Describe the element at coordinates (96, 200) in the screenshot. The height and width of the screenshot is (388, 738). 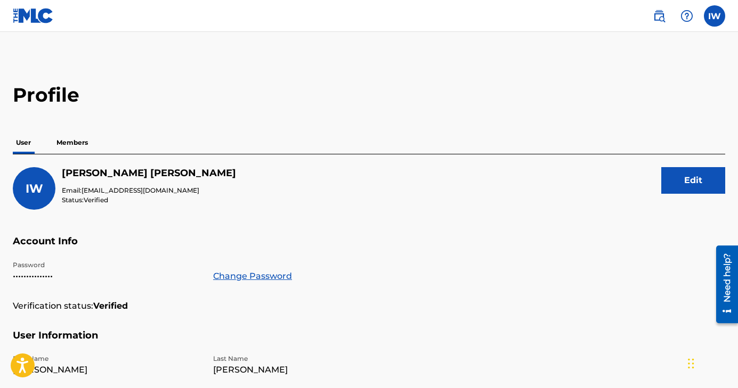
I see `span: Verified` at that location.